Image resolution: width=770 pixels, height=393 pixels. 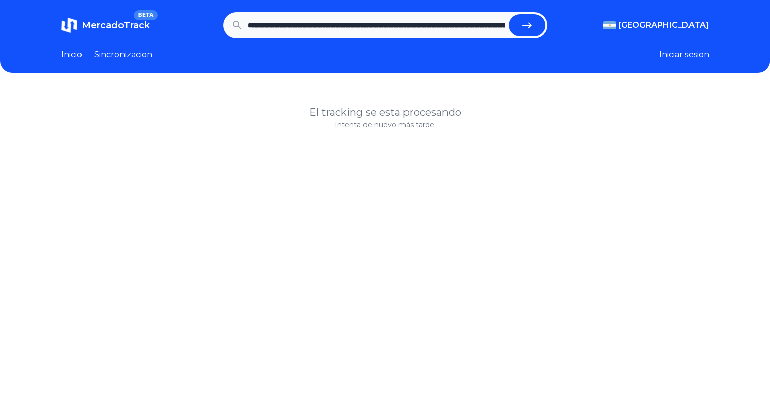 What do you see at coordinates (385, 112) in the screenshot?
I see `h1: El tracking se esta procesando` at bounding box center [385, 112].